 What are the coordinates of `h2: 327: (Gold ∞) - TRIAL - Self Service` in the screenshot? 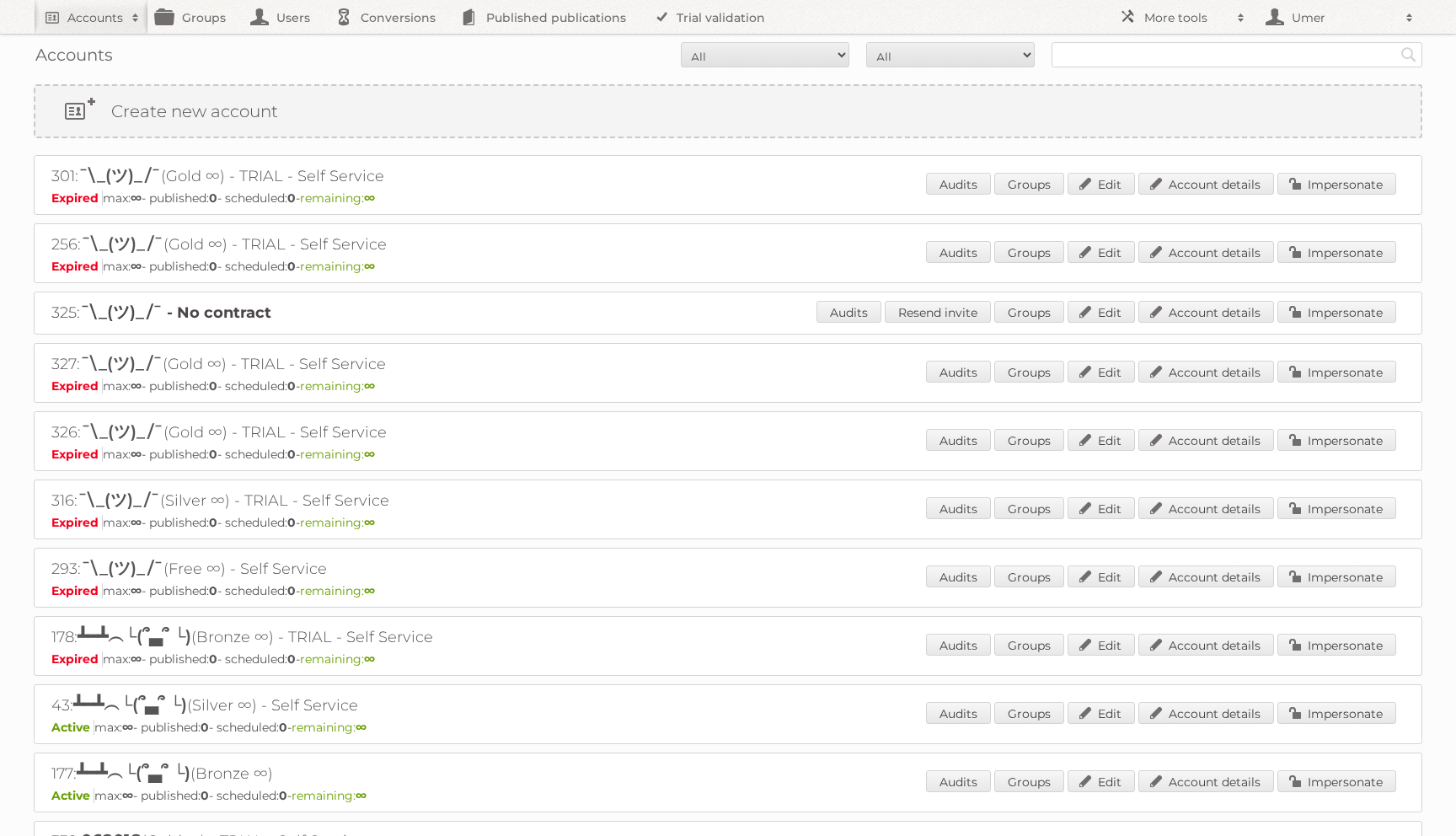 It's located at (347, 364).